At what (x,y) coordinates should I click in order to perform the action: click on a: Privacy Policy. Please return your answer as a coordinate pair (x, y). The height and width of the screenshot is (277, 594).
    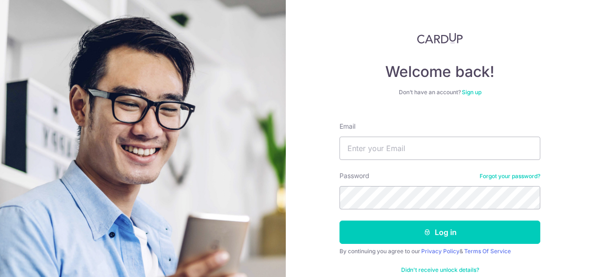
    Looking at the image, I should click on (440, 251).